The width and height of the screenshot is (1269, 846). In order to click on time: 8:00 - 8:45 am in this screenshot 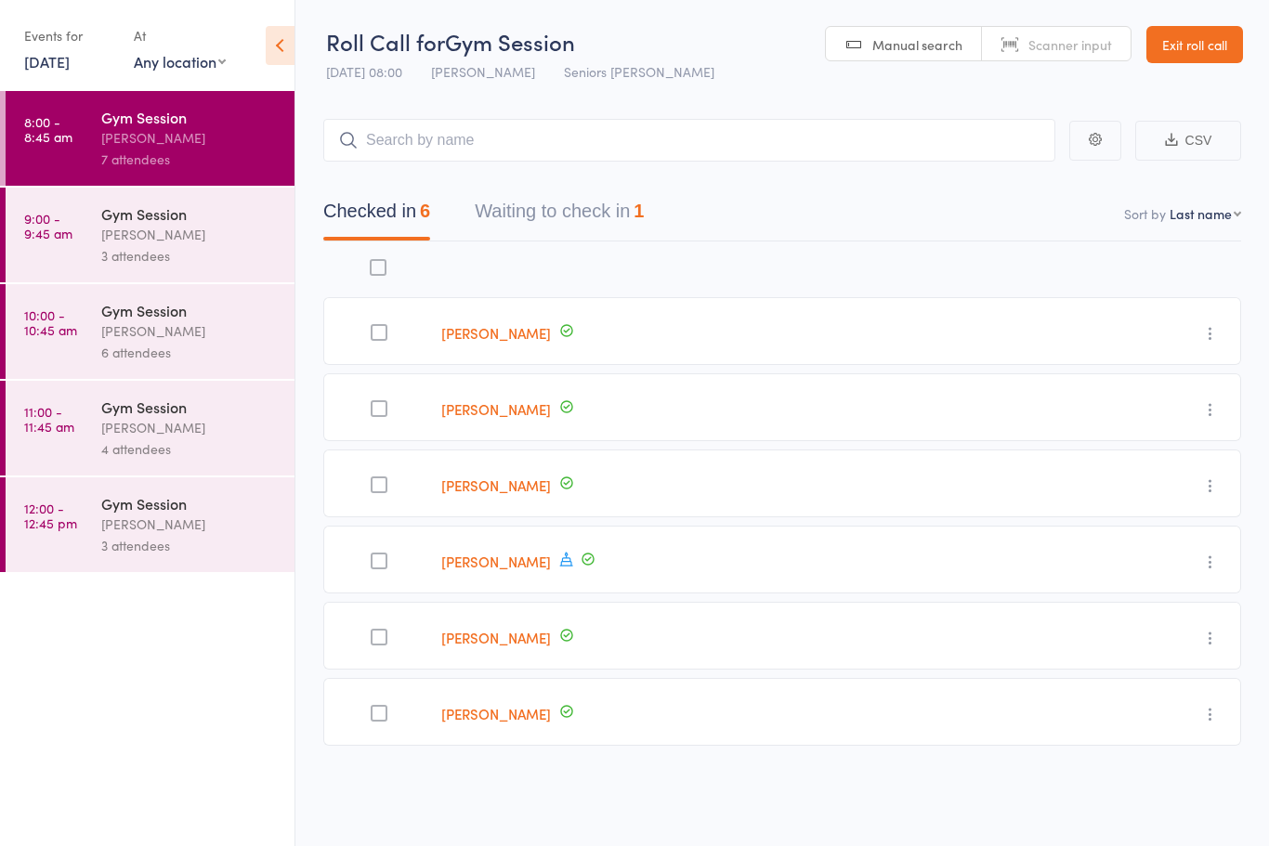, I will do `click(48, 129)`.